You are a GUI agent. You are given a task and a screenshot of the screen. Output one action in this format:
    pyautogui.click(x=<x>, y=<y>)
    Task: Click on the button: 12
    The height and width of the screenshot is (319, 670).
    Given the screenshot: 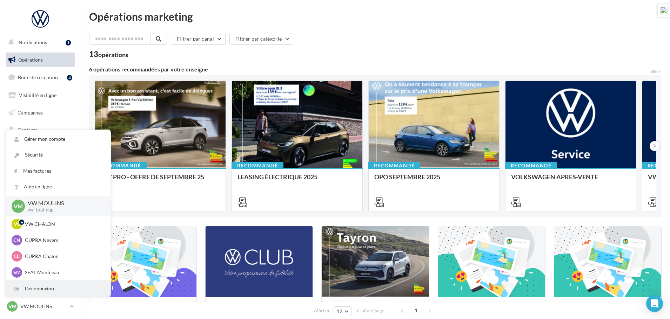 What is the action you would take?
    pyautogui.click(x=342, y=312)
    